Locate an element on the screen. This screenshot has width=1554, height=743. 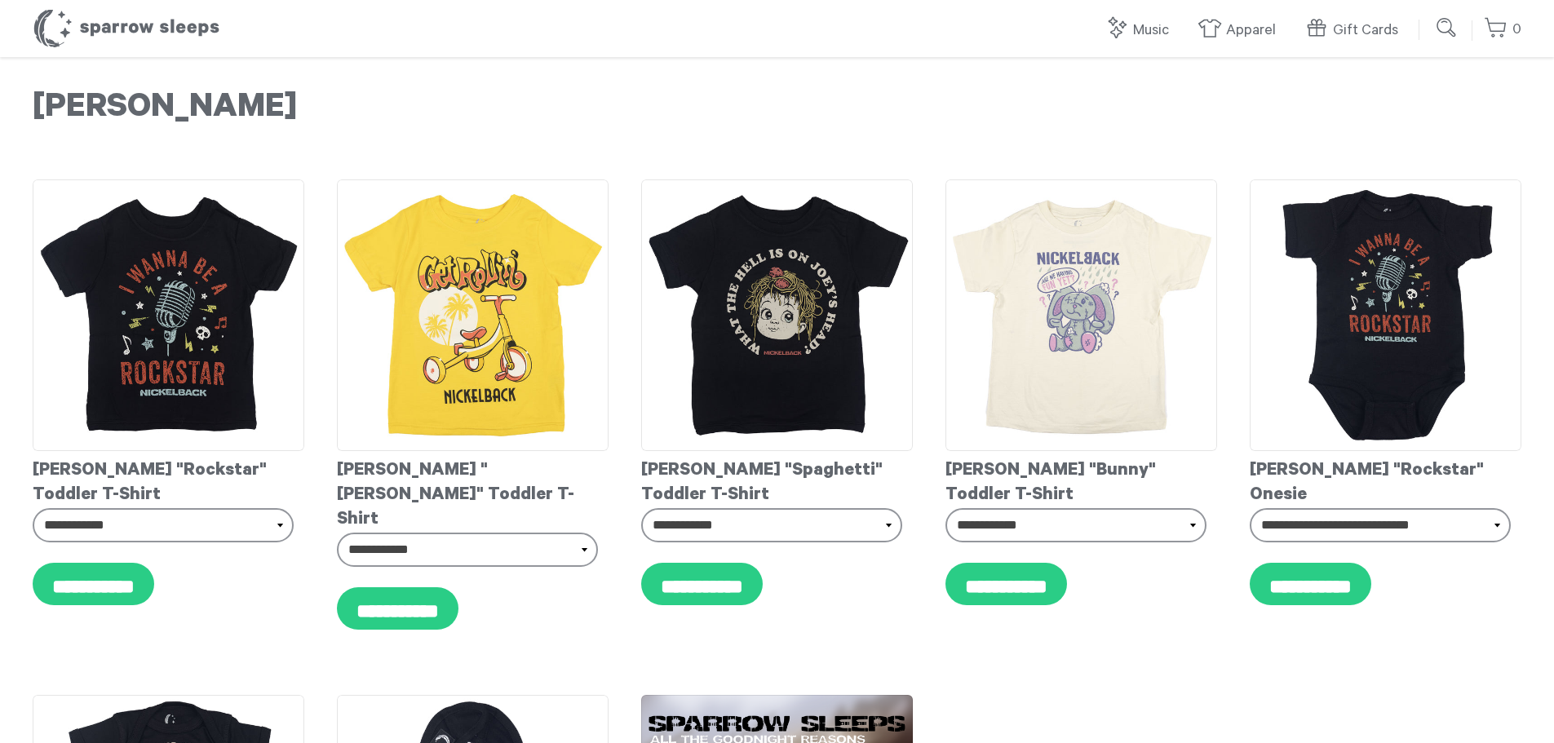
a: Apparel is located at coordinates (1241, 30).